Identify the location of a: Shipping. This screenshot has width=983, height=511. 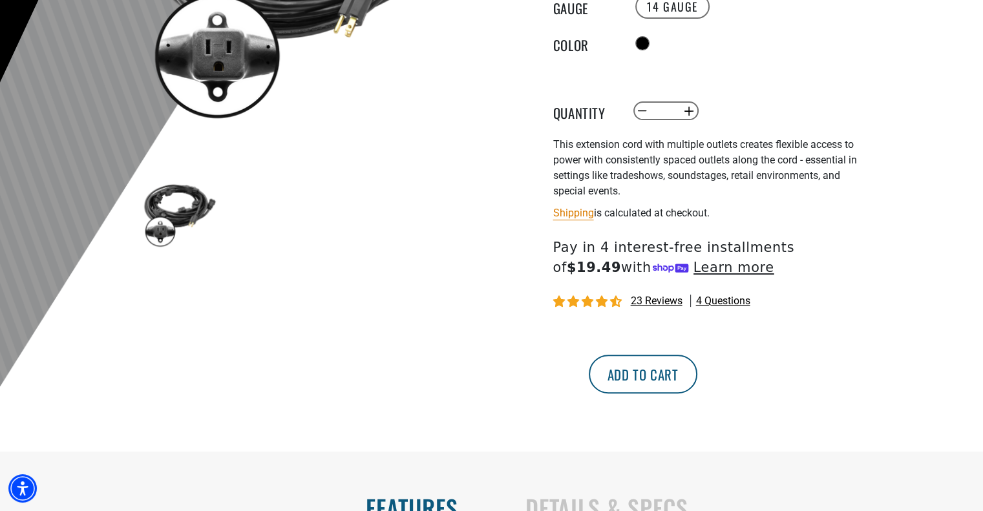
(573, 213).